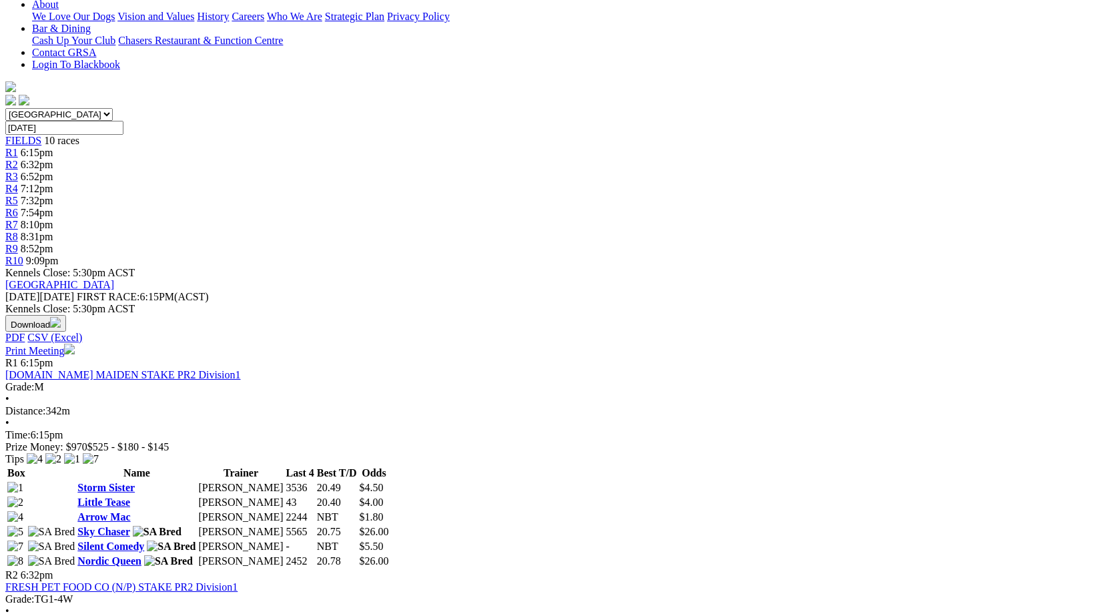 This screenshot has width=1111, height=616. Describe the element at coordinates (337, 532) in the screenshot. I see `td: 20.75` at that location.